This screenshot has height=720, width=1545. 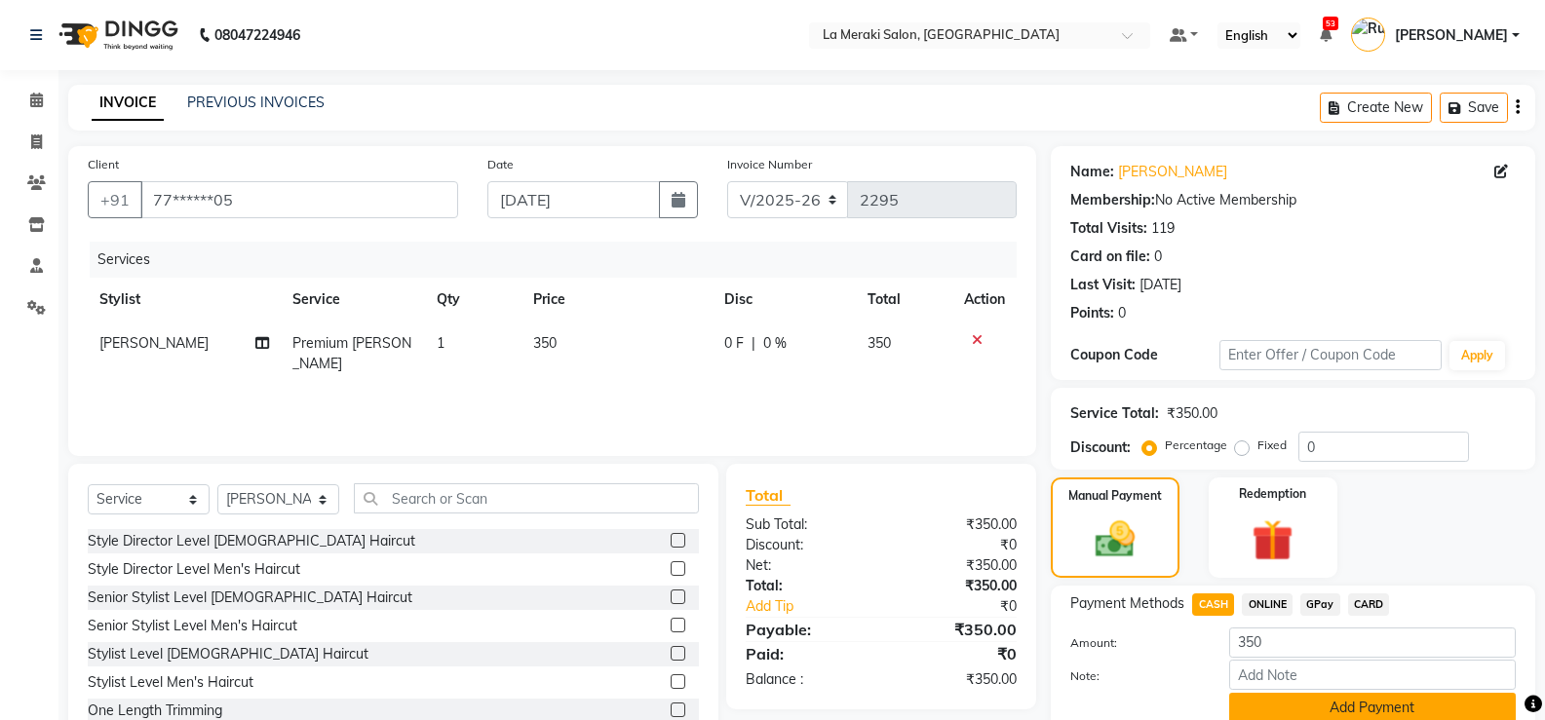 I want to click on span: CASH, so click(x=1212, y=604).